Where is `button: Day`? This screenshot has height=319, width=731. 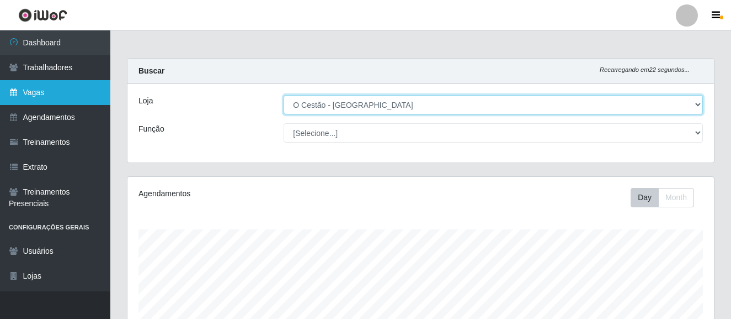
button: Day is located at coordinates (645, 197).